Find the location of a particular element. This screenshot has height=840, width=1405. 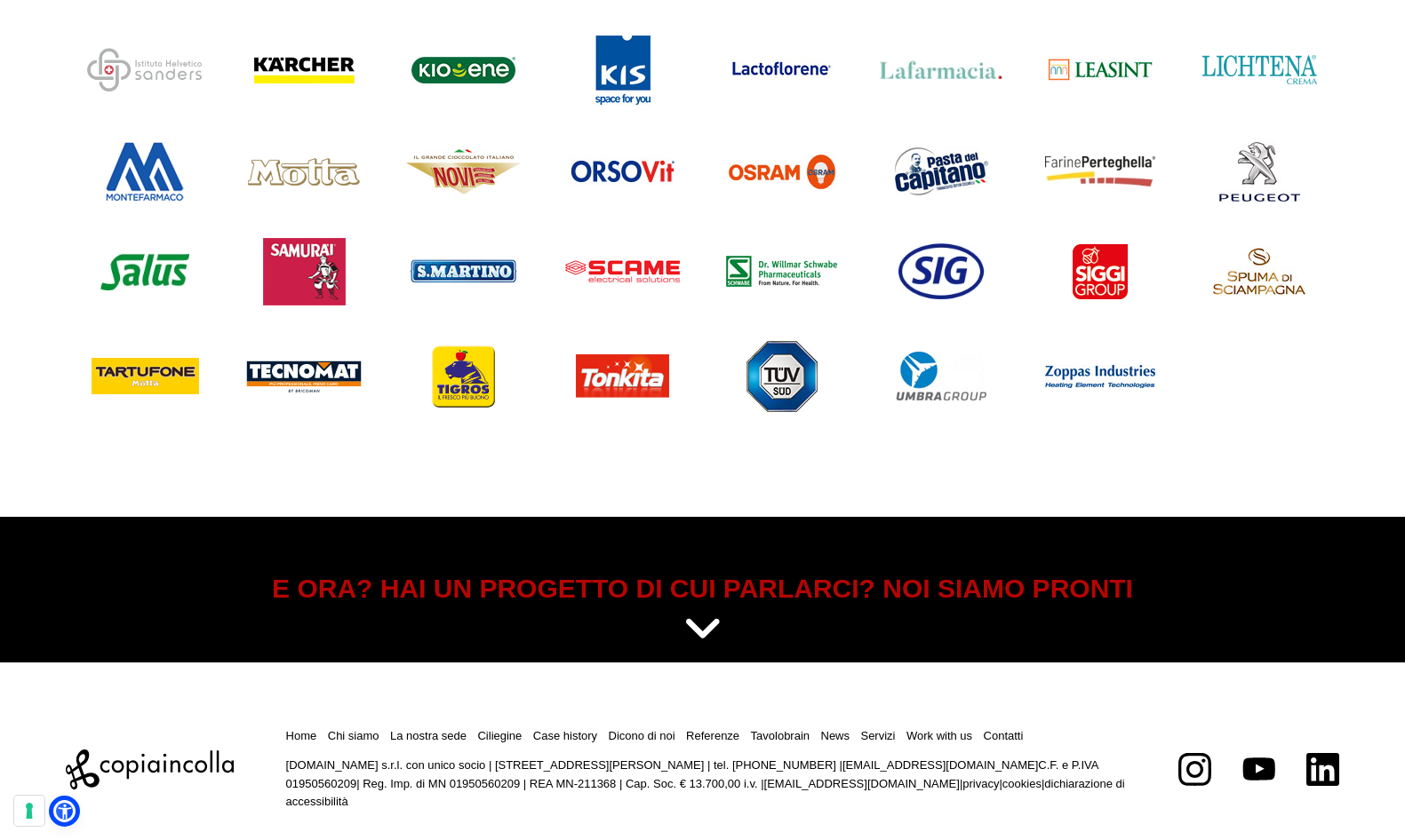

a: Tavolobrain is located at coordinates (780, 736).